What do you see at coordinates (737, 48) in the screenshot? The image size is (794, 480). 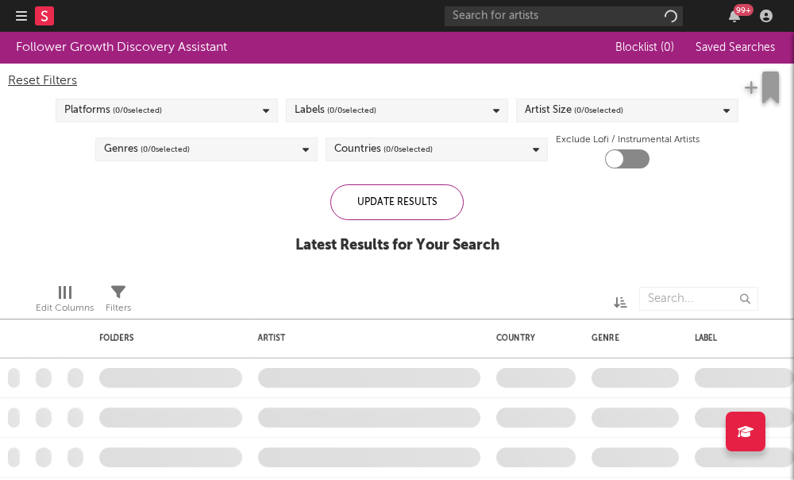 I see `span: Saved Searches` at bounding box center [737, 48].